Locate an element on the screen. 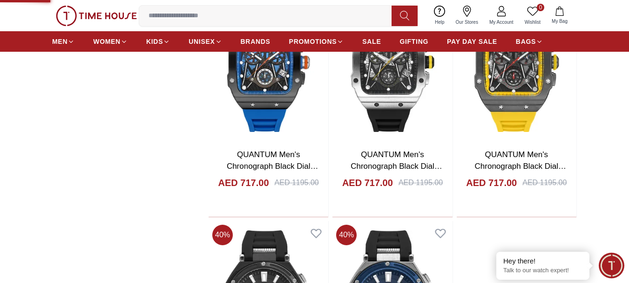  a: PAY DAY SALE is located at coordinates (472, 41).